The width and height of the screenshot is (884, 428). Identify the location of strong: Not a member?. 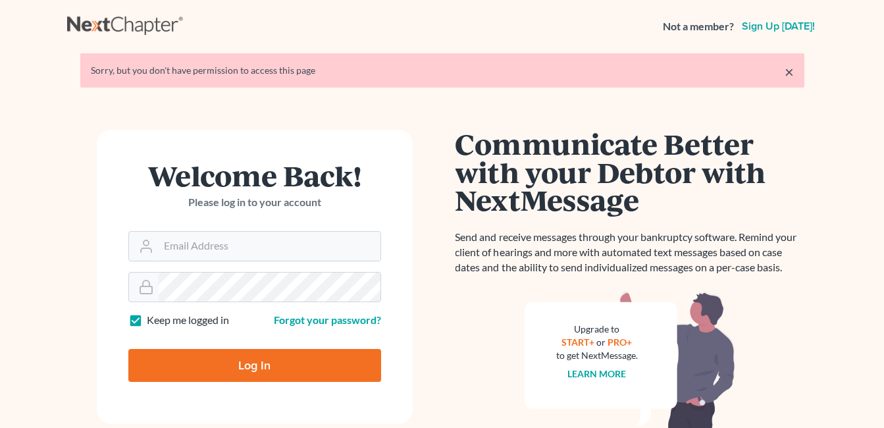
(699, 26).